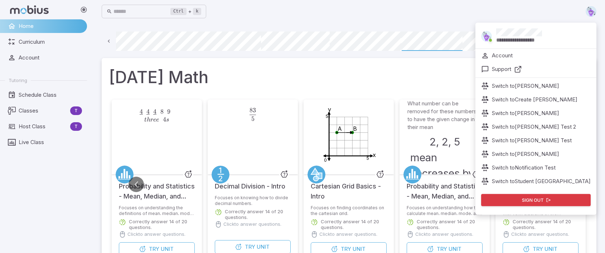 The image size is (605, 253). What do you see at coordinates (162, 111) in the screenshot?
I see `span: 8` at bounding box center [162, 111].